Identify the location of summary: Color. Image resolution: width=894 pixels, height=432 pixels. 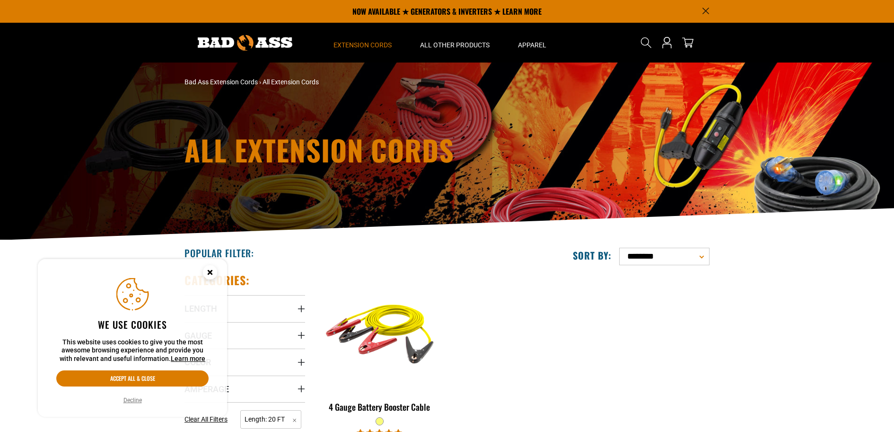
(245, 361).